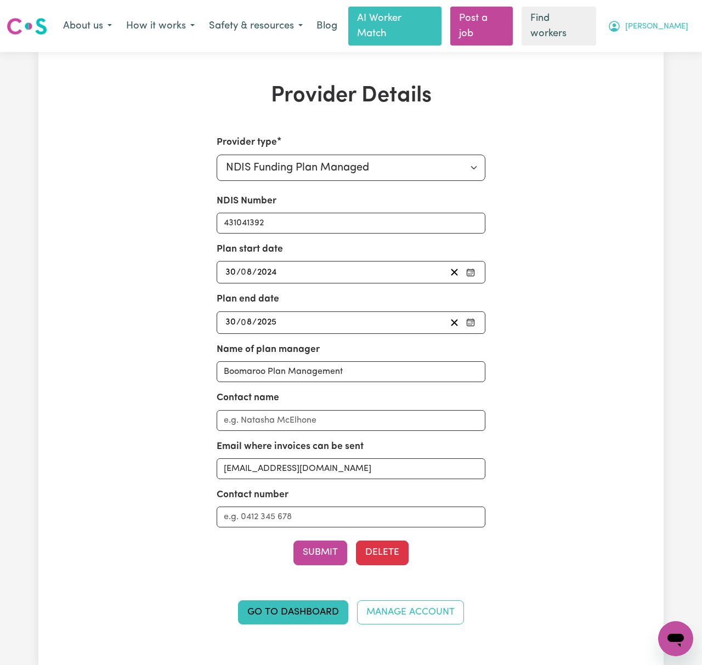  I want to click on label: Plan start date, so click(249, 249).